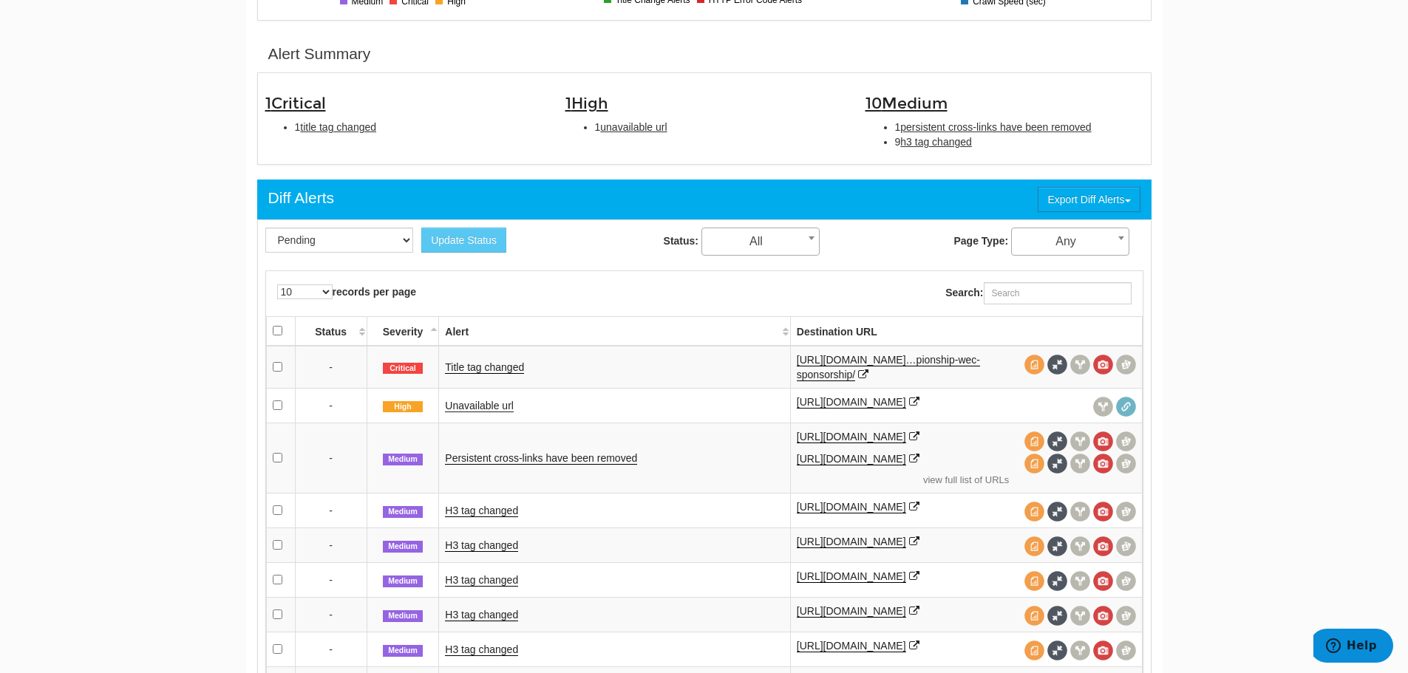 The image size is (1408, 673). Describe the element at coordinates (936, 142) in the screenshot. I see `span: h3 tag changed` at that location.